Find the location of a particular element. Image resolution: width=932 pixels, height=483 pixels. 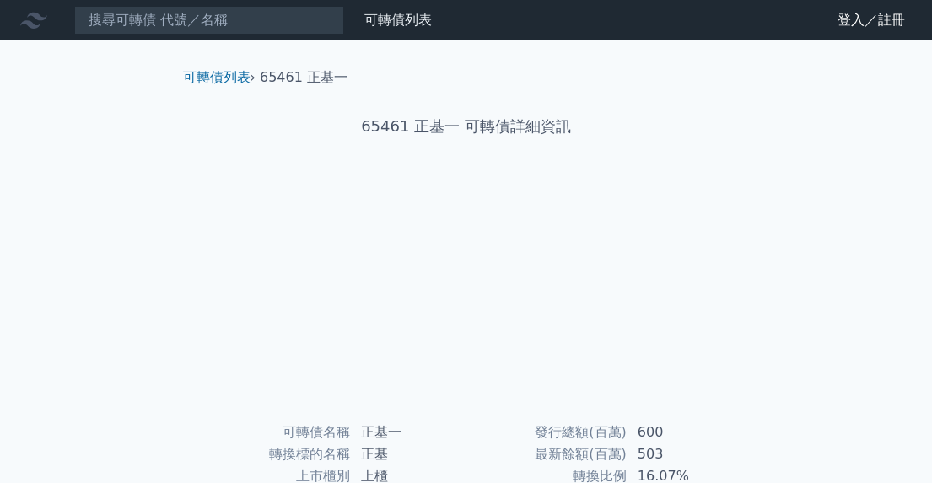

li: 65461 正基一 is located at coordinates (304, 78).